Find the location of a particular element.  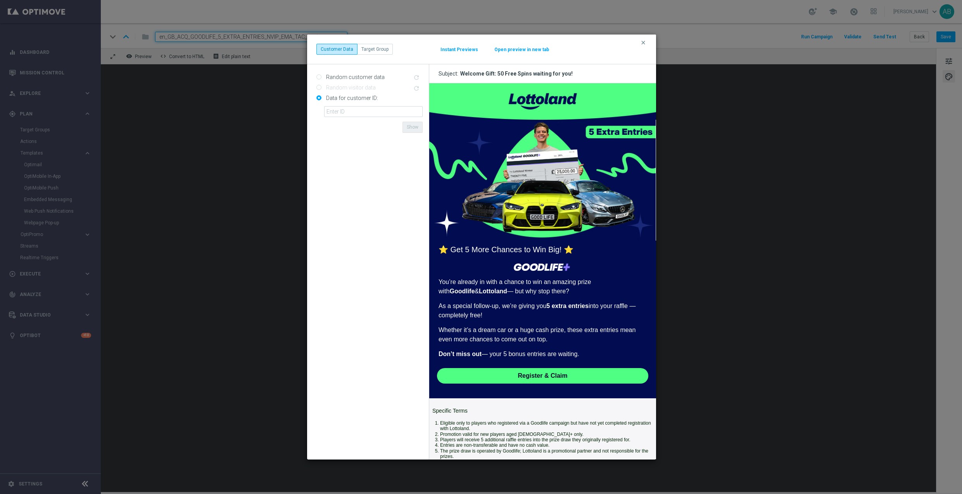

label: Random customer data is located at coordinates (354, 77).